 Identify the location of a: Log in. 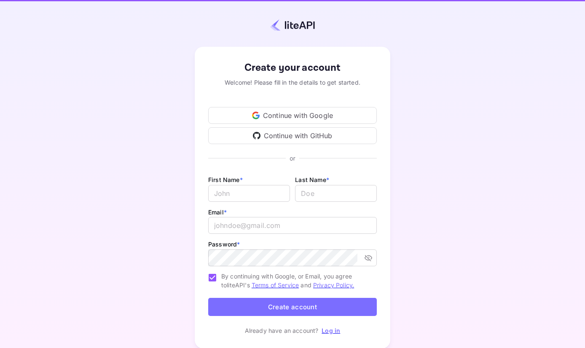
(331, 331).